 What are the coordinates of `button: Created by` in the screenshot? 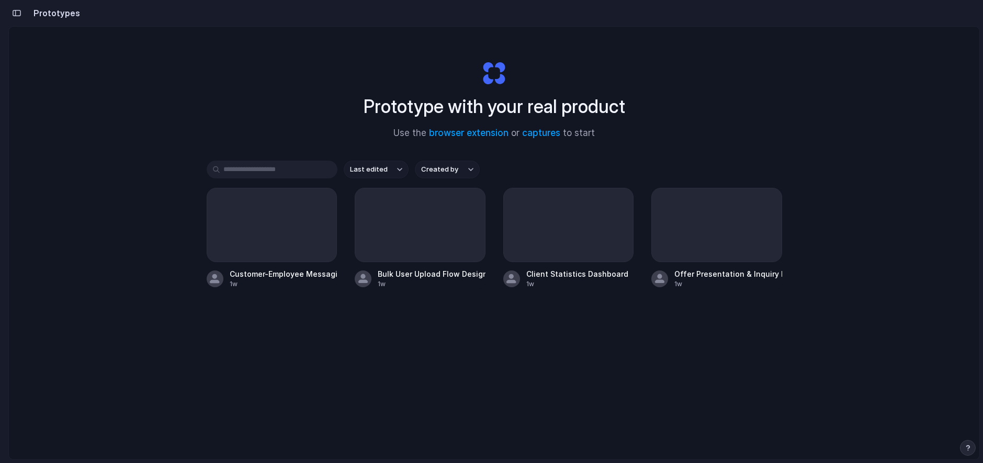 It's located at (447, 169).